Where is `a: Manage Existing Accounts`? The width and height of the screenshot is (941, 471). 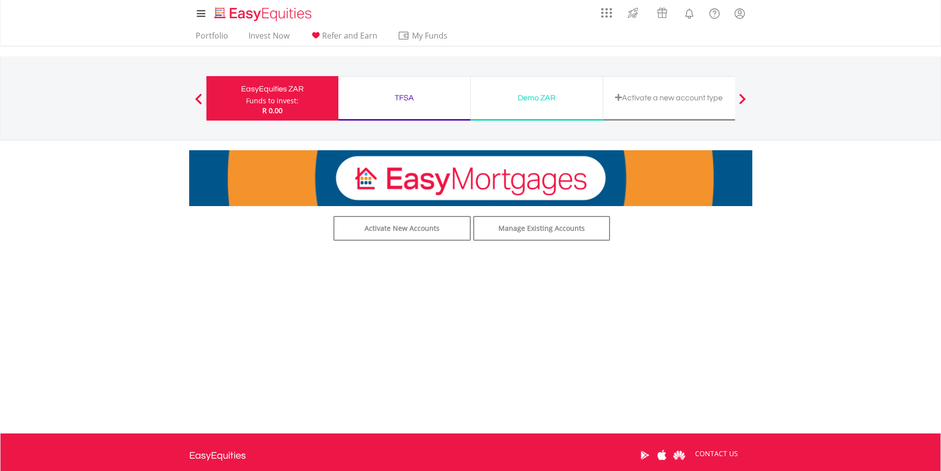
a: Manage Existing Accounts is located at coordinates (542, 228).